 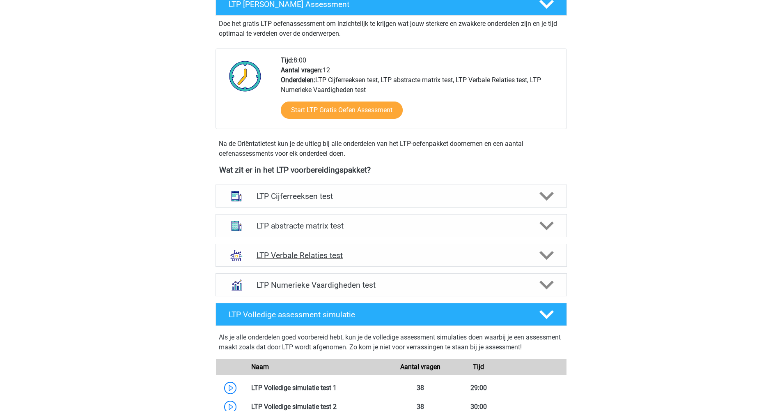 What do you see at coordinates (391, 344) in the screenshot?
I see `div: Als je alle onderdelen goed voorbereid hebt, kun je de volledige assessment simulaties doen waarb...` at bounding box center [391, 344].